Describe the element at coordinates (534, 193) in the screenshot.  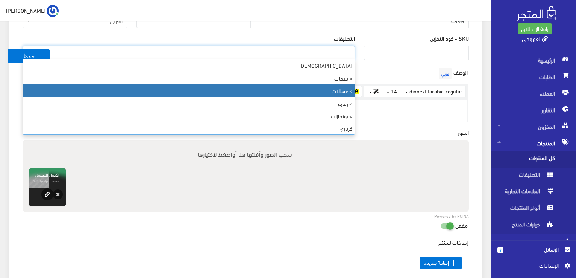
I see `a: العلامات التجارية` at that location.